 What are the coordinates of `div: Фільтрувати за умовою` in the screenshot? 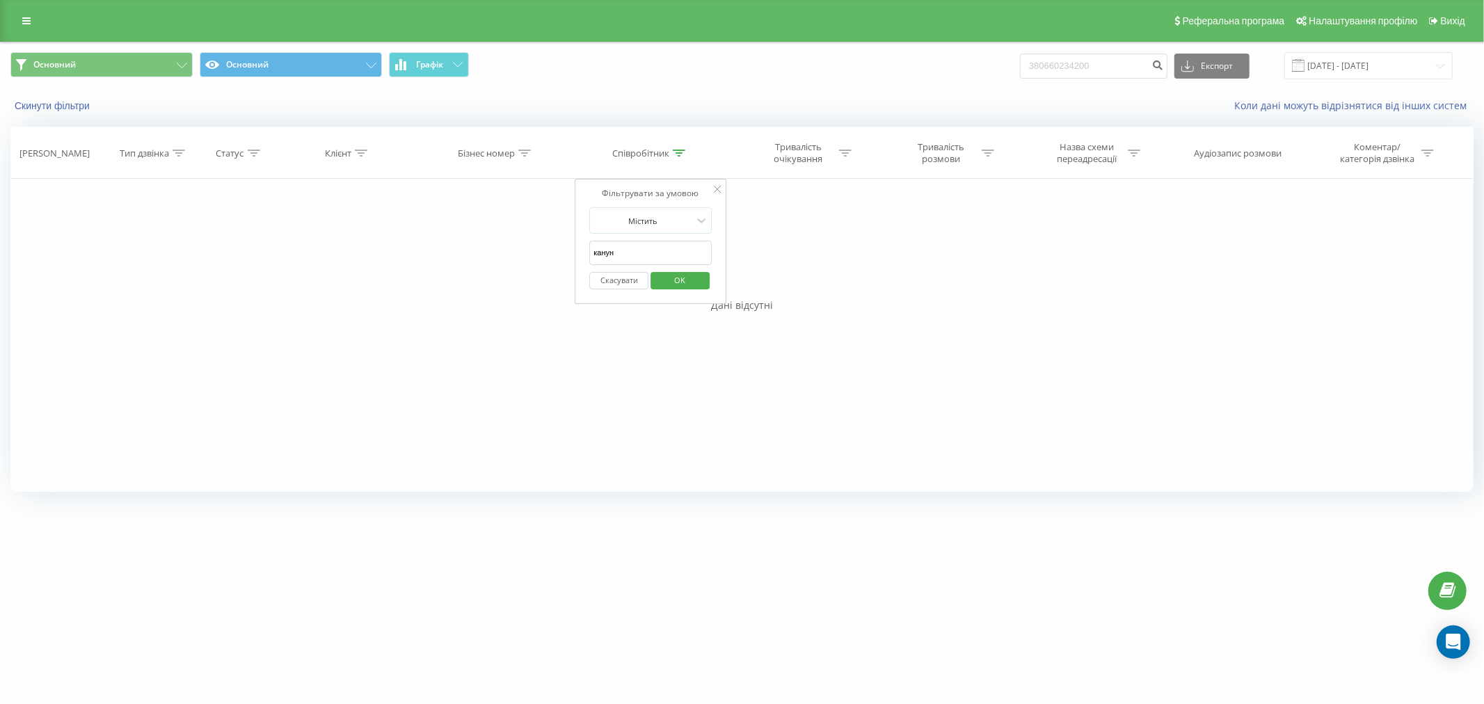 It's located at (650, 193).